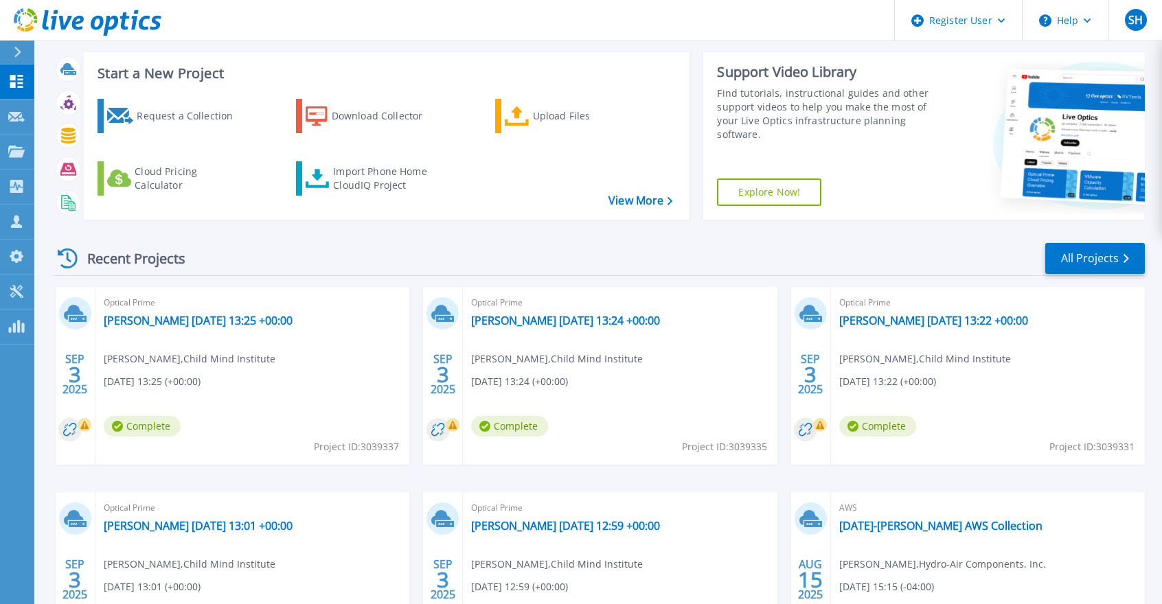 The image size is (1162, 604). What do you see at coordinates (828, 72) in the screenshot?
I see `div: Support Video Library` at bounding box center [828, 72].